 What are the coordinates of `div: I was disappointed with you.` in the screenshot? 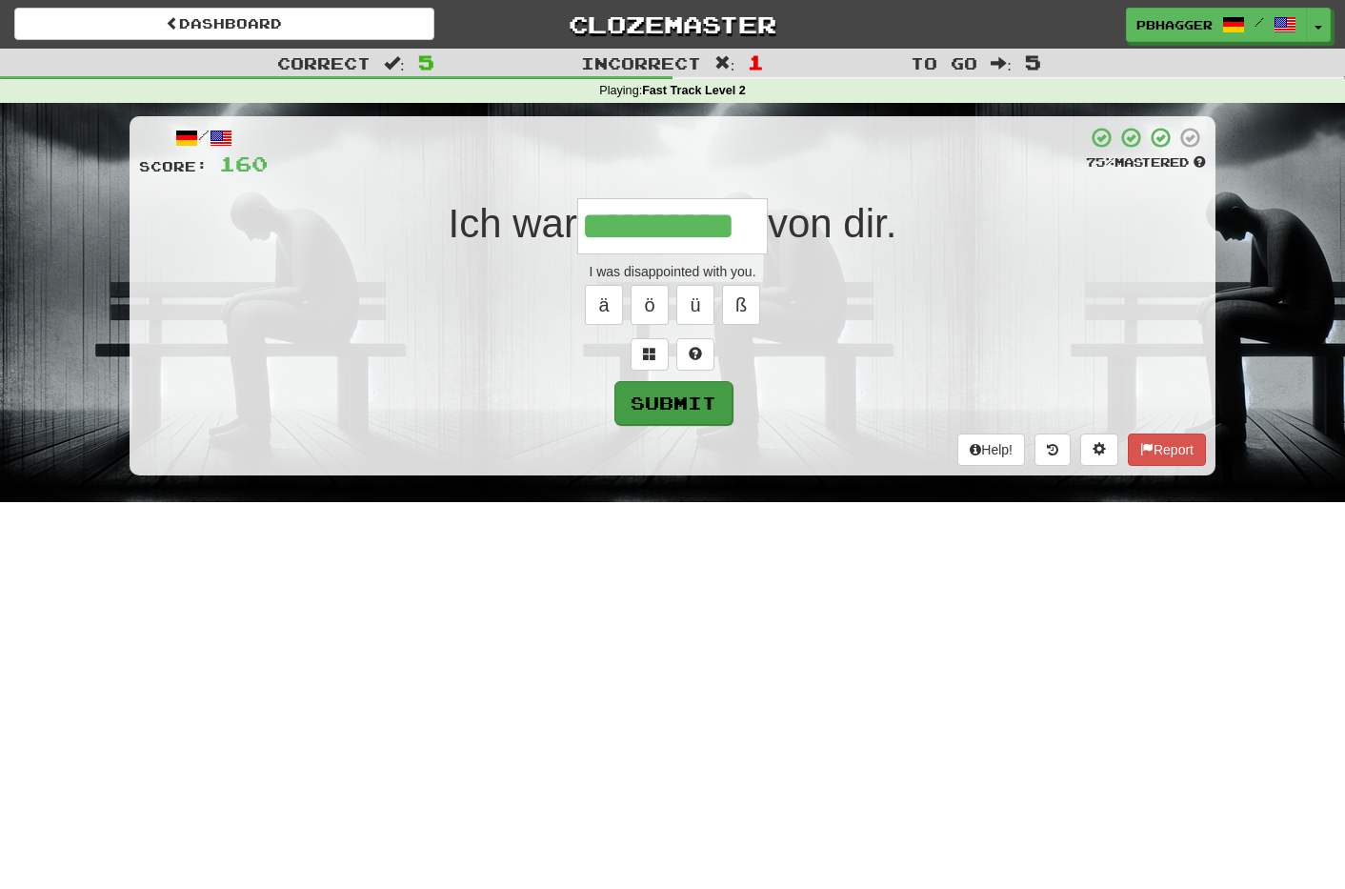 It's located at (672, 271).